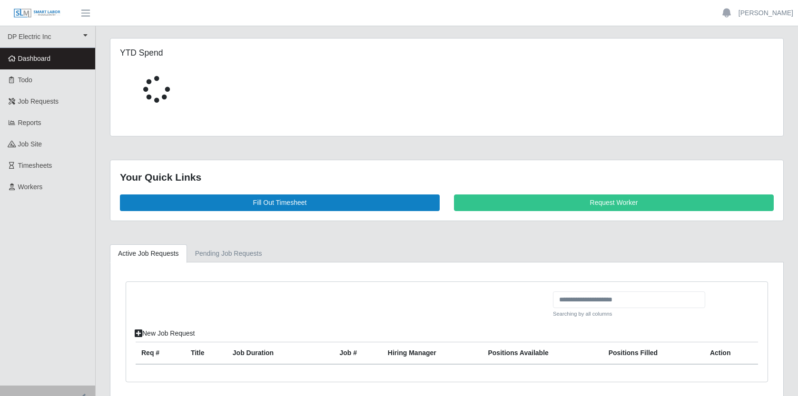  I want to click on th: Hiring Manager, so click(432, 354).